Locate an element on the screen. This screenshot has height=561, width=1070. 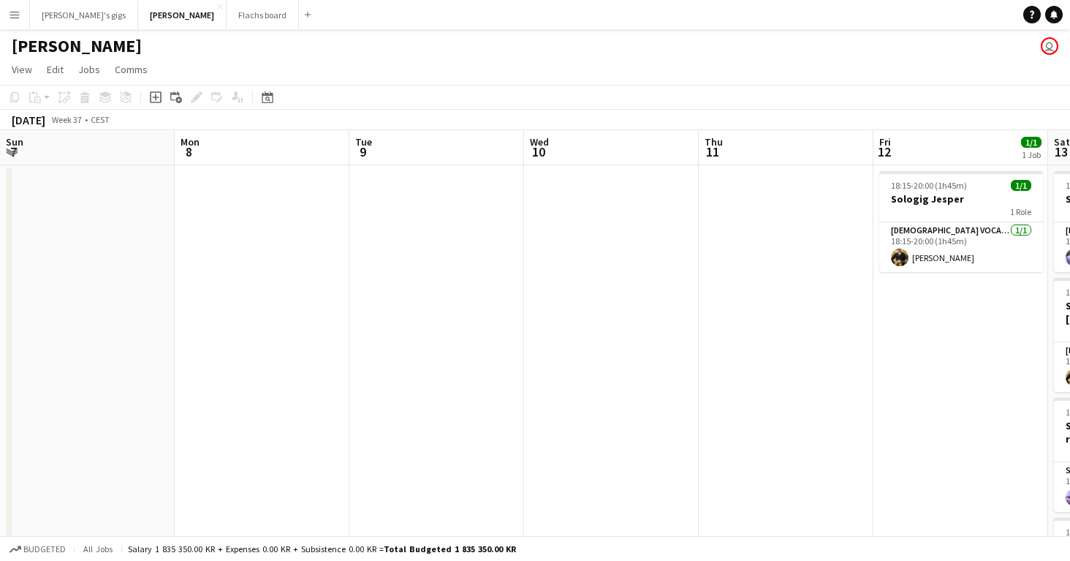
span: Budgeted is located at coordinates (45, 549).